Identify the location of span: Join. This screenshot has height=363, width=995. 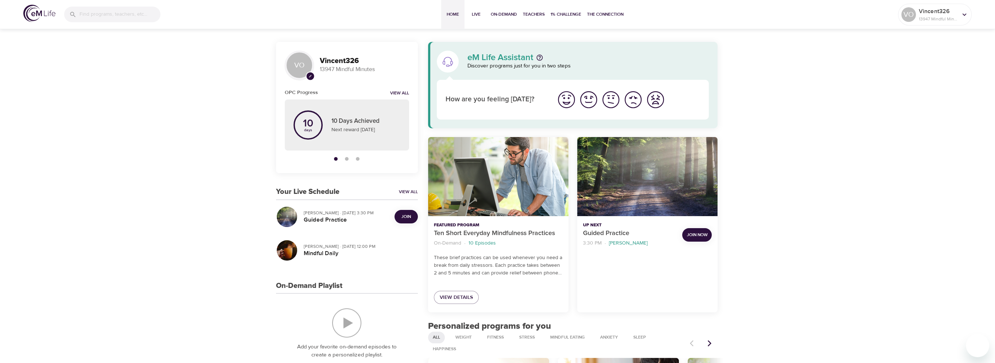
(406, 217).